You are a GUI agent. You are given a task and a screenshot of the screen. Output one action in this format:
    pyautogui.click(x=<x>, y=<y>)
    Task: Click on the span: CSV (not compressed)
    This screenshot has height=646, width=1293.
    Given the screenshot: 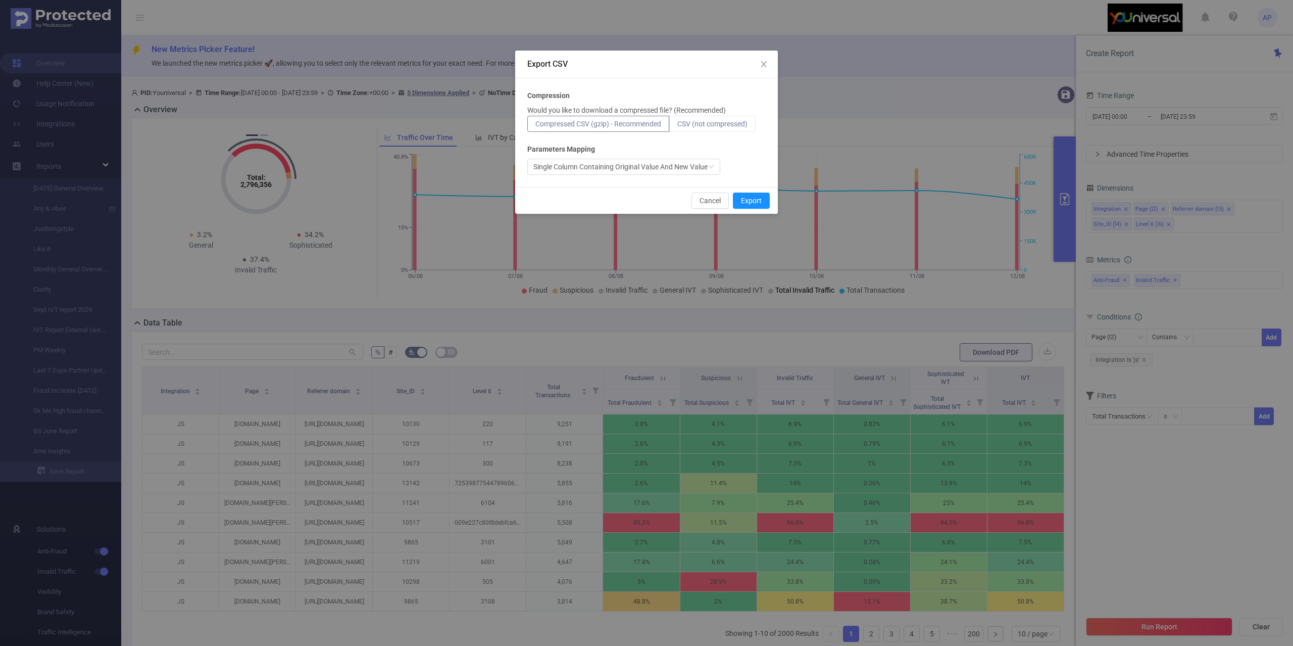 What is the action you would take?
    pyautogui.click(x=712, y=124)
    